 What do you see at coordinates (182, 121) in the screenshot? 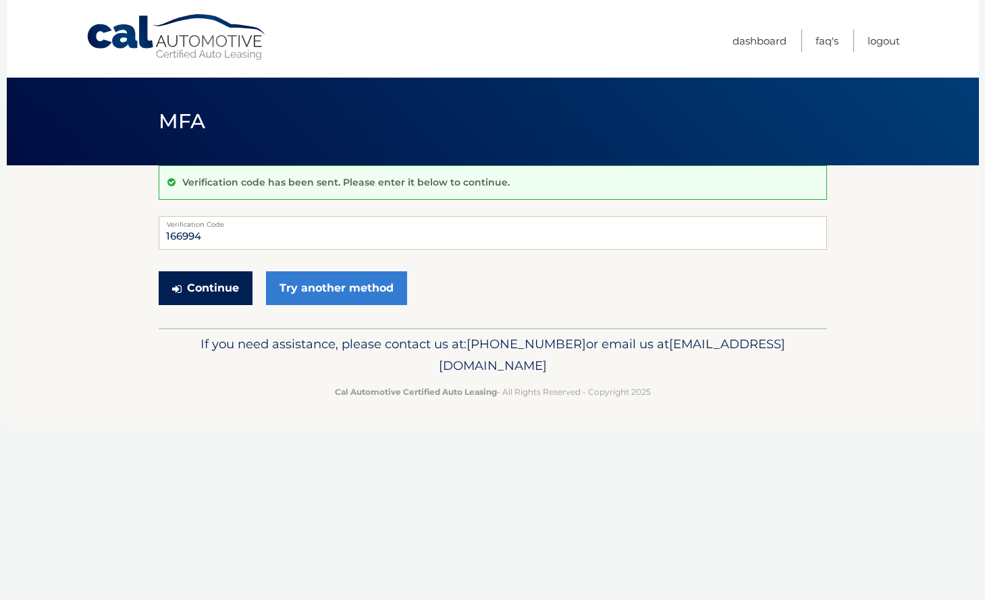
I see `span: MFA` at bounding box center [182, 121].